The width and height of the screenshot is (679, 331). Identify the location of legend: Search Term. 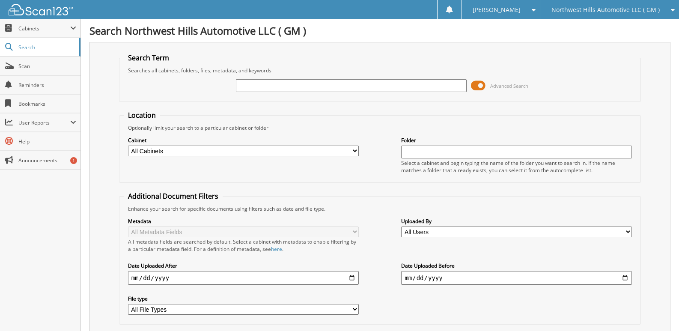
(148, 58).